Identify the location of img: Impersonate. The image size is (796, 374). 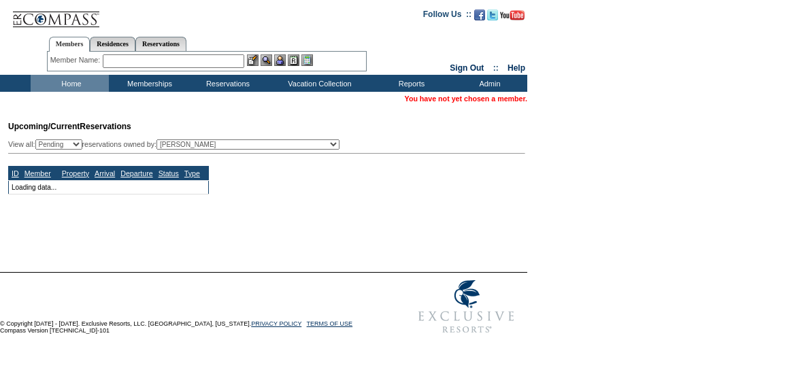
(280, 60).